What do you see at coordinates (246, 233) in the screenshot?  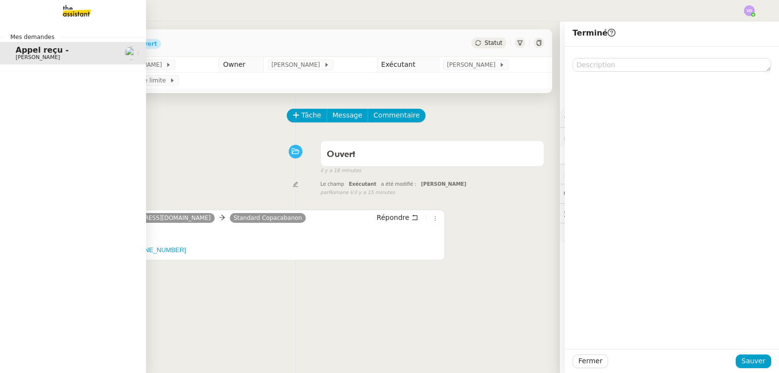 I see `h4: Appel reçu -` at bounding box center [246, 233].